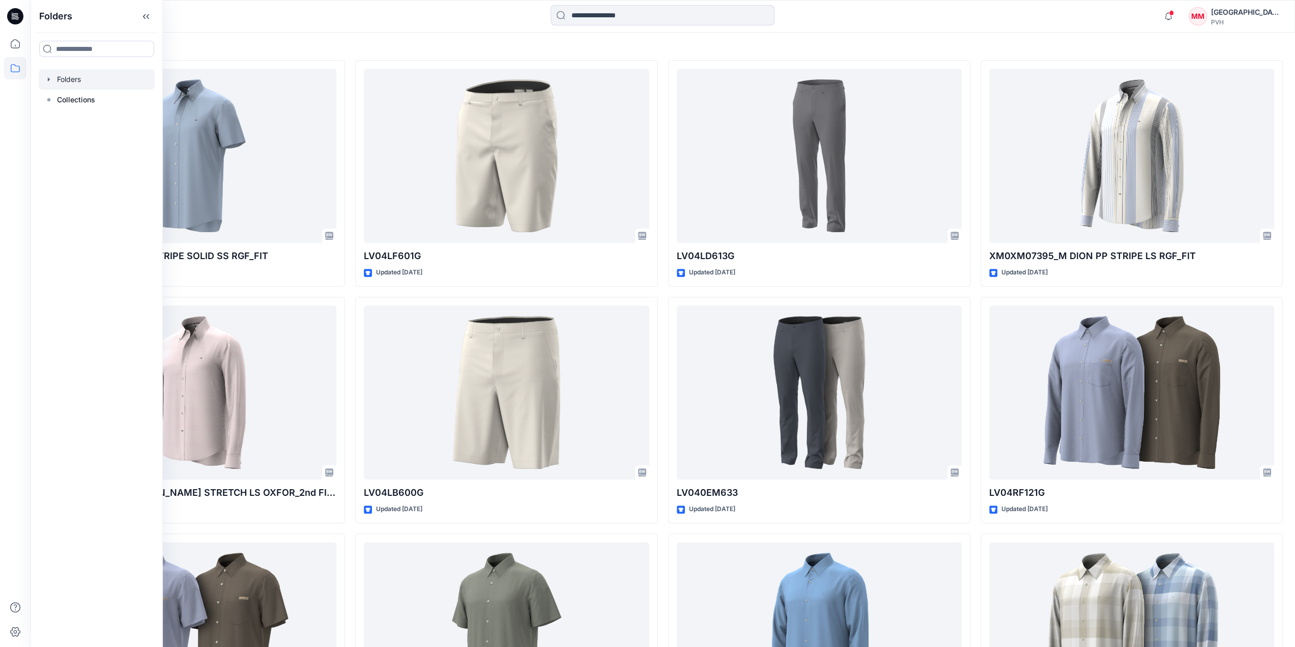 Image resolution: width=1295 pixels, height=647 pixels. What do you see at coordinates (663, 44) in the screenshot?
I see `h4: Styles` at bounding box center [663, 44].